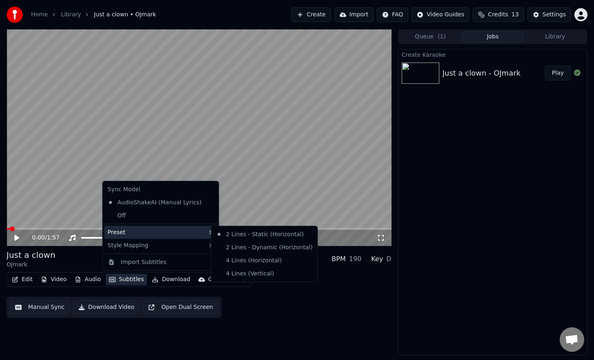 The width and height of the screenshot is (594, 360). I want to click on div: Settings, so click(554, 15).